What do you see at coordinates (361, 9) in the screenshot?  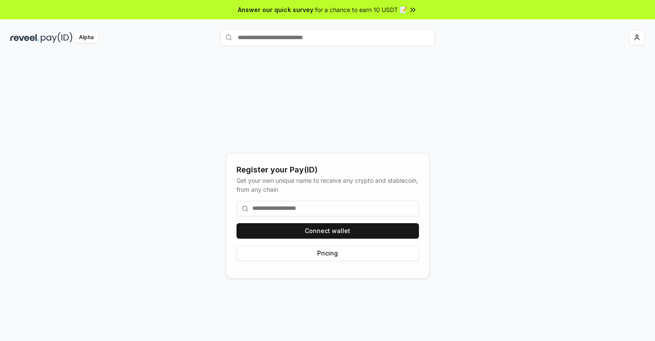 I see `span: for a chance to earn 10 USDT 📝` at bounding box center [361, 9].